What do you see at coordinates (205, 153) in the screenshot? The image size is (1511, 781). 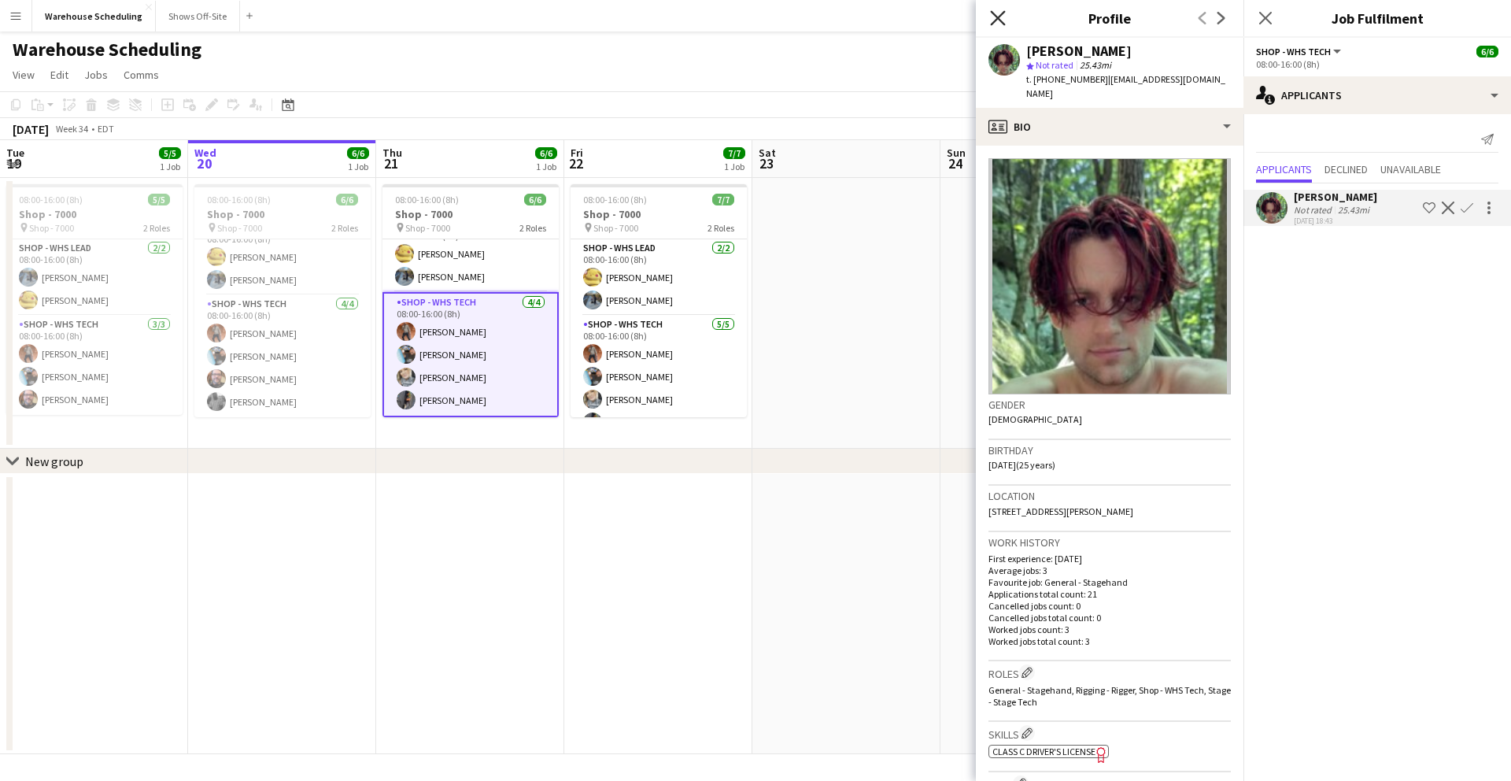 I see `span: Wed` at bounding box center [205, 153].